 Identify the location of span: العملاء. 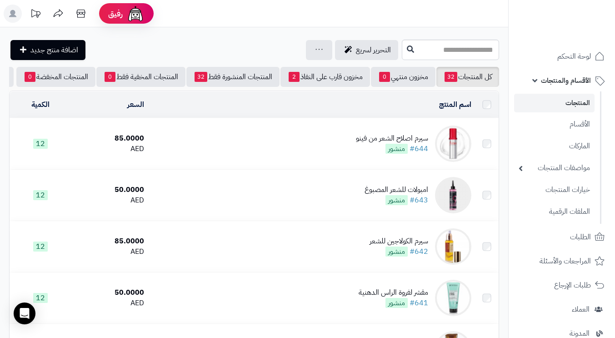
(580, 309).